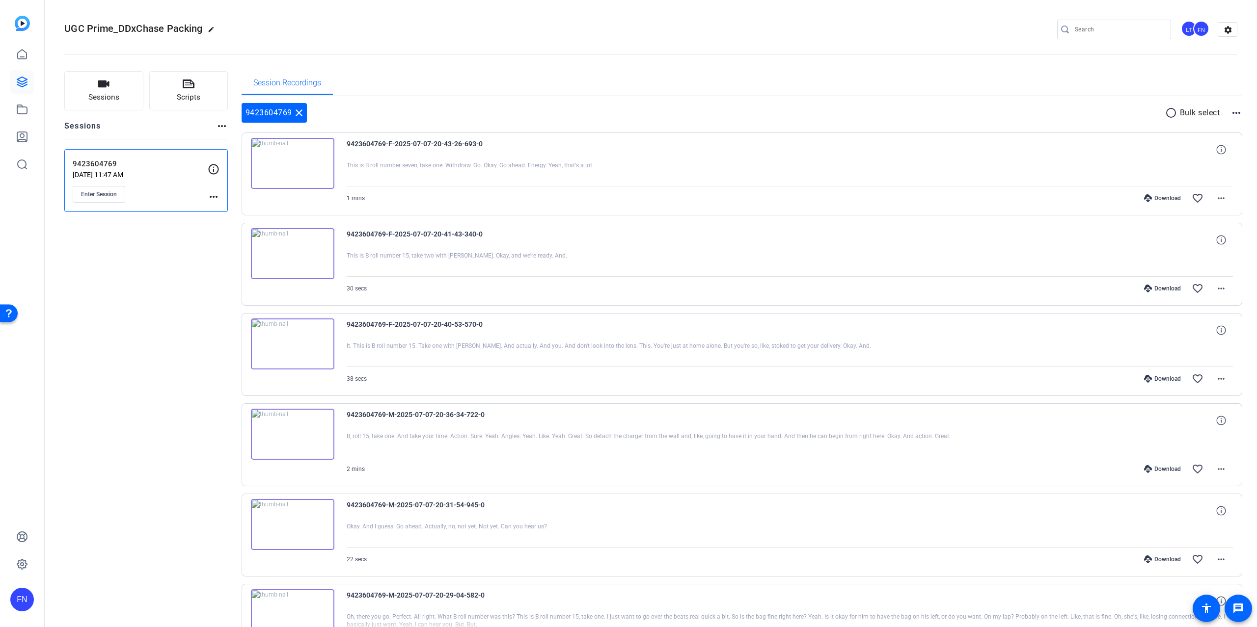  Describe the element at coordinates (437, 150) in the screenshot. I see `span: 9423604769-F-2025-07-07-20-43-26-693-0` at that location.